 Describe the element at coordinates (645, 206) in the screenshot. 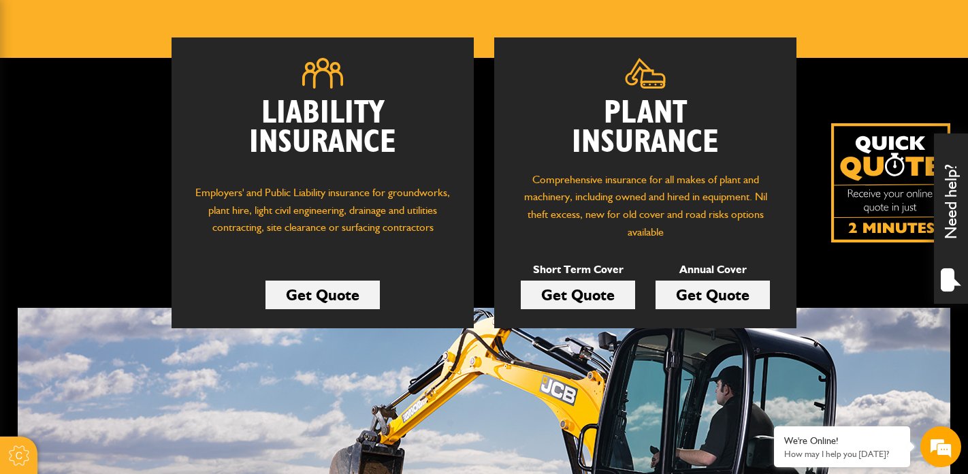

I see `p: Comprehensive insurance for all makes of plant and machinery, including owned and hired in equipm...` at that location.